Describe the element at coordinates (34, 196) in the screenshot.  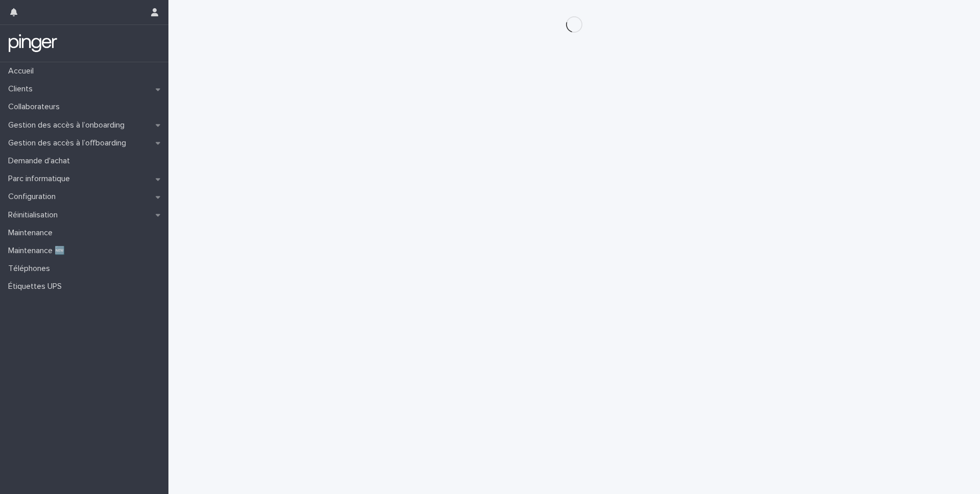
I see `p: Configuration` at that location.